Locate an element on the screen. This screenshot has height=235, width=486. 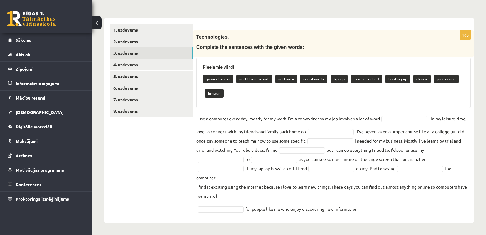
span: Digitālie materiāli is located at coordinates (34, 126).